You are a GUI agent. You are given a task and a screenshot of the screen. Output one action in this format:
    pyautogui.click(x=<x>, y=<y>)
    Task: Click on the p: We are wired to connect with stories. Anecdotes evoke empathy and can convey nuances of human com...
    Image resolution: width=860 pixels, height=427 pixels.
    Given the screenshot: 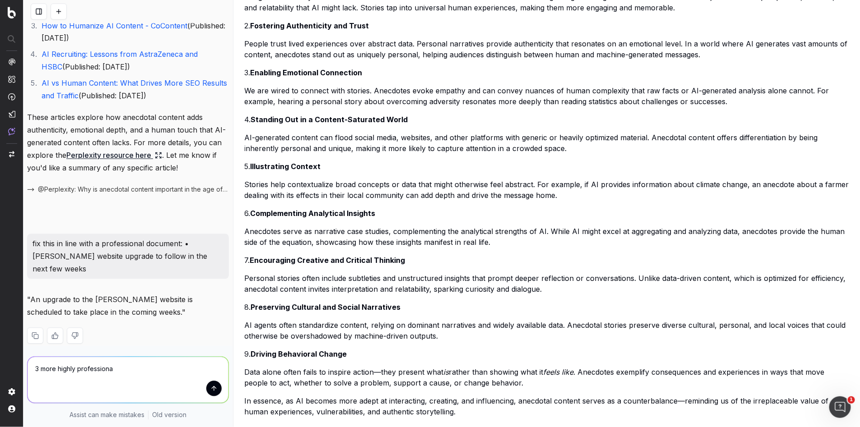 What is the action you would take?
    pyautogui.click(x=547, y=96)
    